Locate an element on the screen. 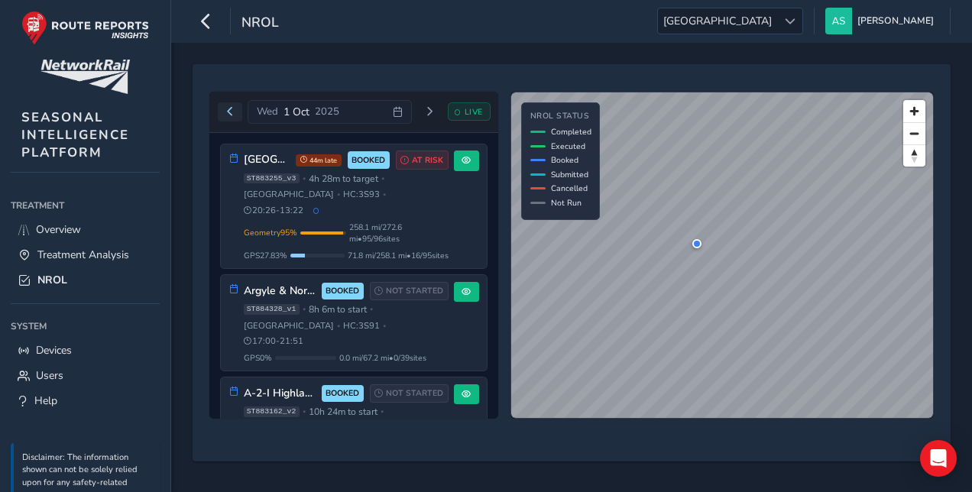 Image resolution: width=972 pixels, height=492 pixels. span: Devices is located at coordinates (54, 350).